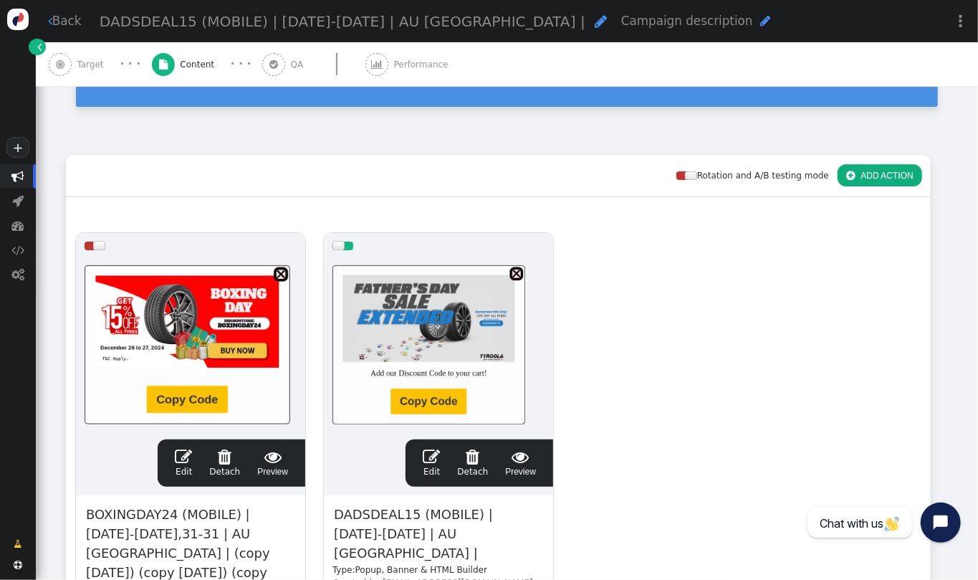 The width and height of the screenshot is (978, 580). I want to click on span: Popup, Banner & HTML Builder, so click(421, 570).